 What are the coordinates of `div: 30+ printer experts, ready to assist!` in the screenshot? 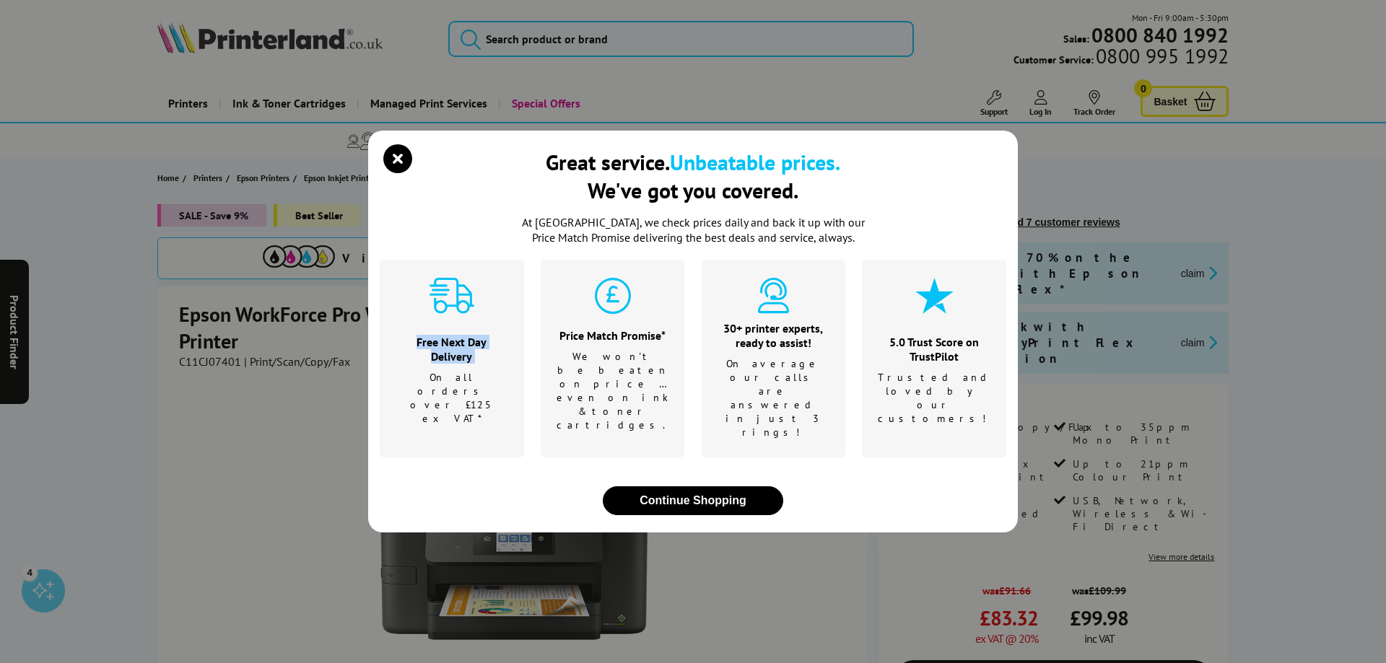 It's located at (774, 336).